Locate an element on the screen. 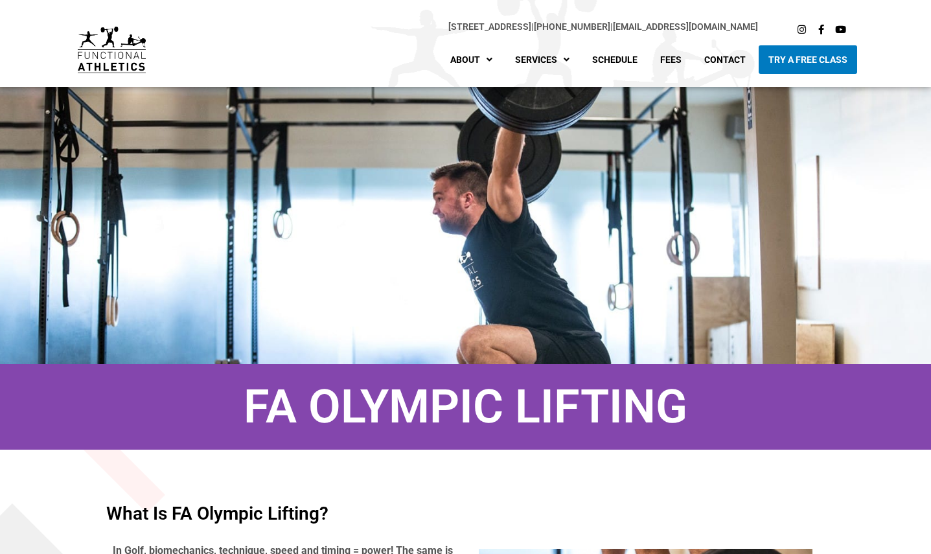 The height and width of the screenshot is (554, 931). a: Try A Free Class is located at coordinates (808, 60).